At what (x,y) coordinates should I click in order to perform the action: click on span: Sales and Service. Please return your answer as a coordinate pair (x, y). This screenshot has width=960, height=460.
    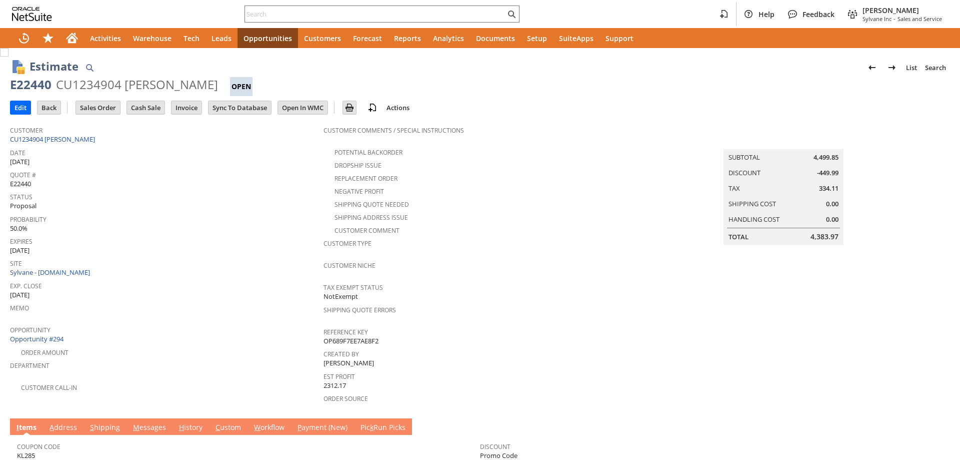
    Looking at the image, I should click on (920, 19).